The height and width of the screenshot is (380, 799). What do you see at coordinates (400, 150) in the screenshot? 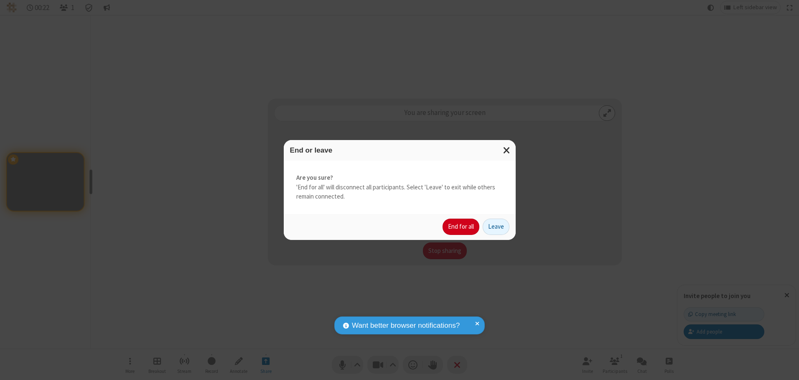
I see `h3: End or leave` at bounding box center [400, 150].